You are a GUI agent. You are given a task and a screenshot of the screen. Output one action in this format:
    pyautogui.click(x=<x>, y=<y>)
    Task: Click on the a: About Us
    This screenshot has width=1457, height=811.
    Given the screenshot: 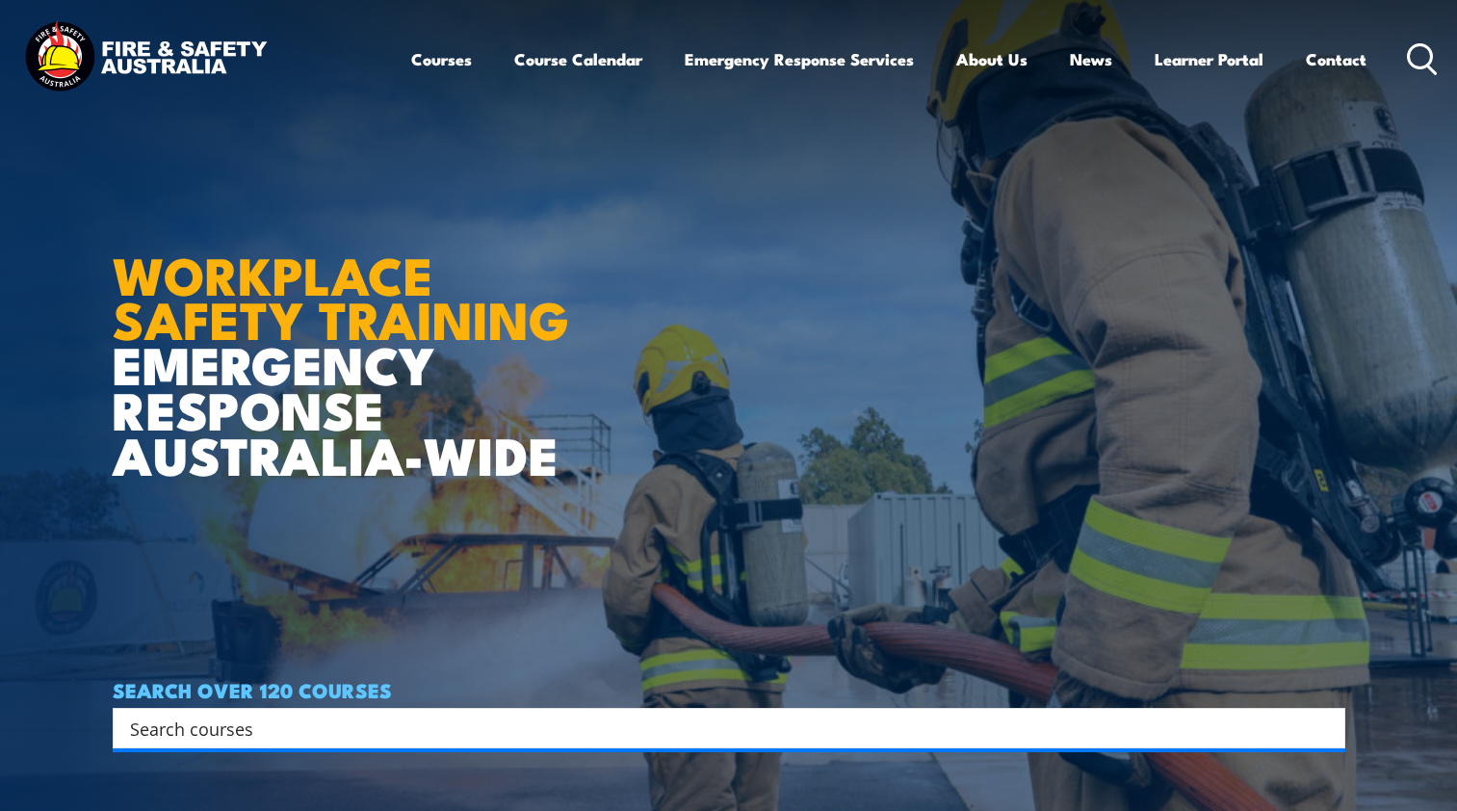 What is the action you would take?
    pyautogui.click(x=992, y=59)
    